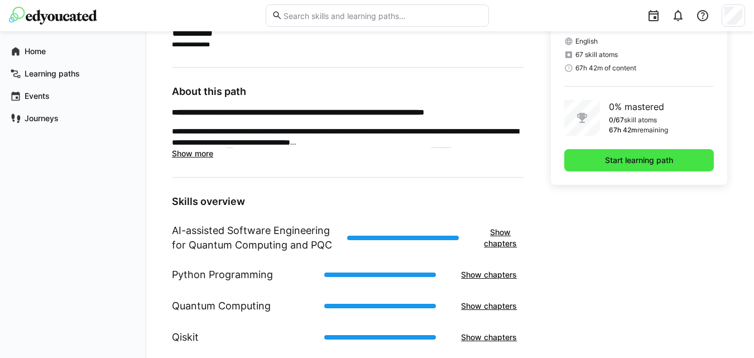 Image resolution: width=754 pixels, height=358 pixels. What do you see at coordinates (640, 120) in the screenshot?
I see `p: skill atoms` at bounding box center [640, 120].